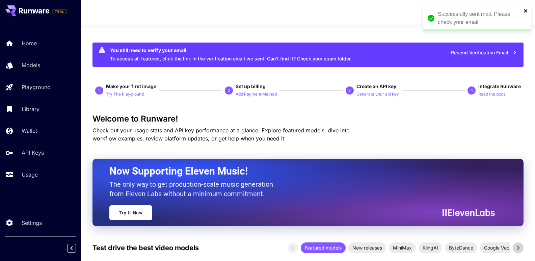  What do you see at coordinates (256, 94) in the screenshot?
I see `button: Add Payment Method` at bounding box center [256, 94].